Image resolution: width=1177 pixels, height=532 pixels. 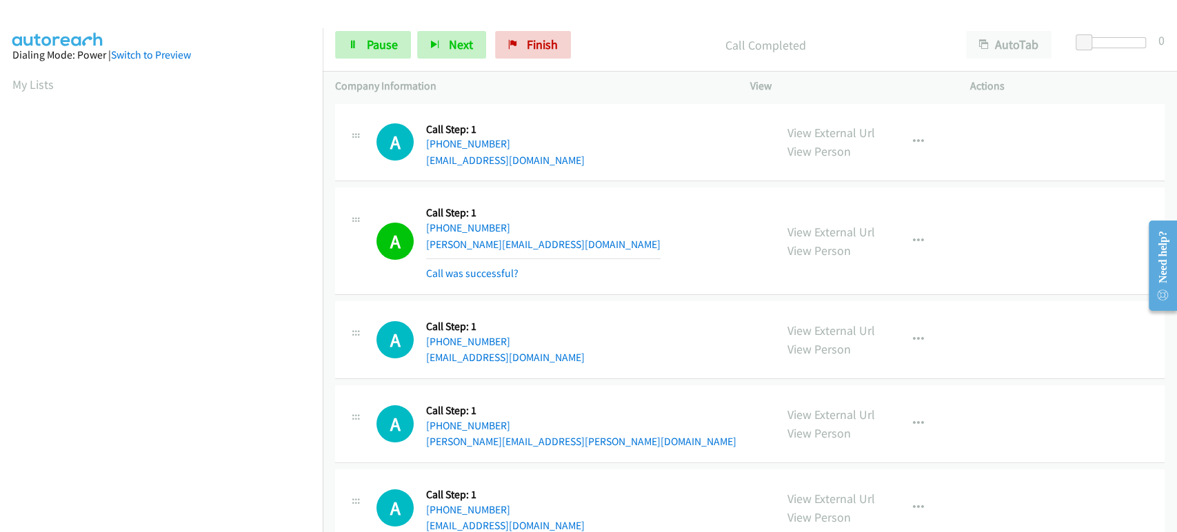 What do you see at coordinates (1067, 86) in the screenshot?
I see `p: Actions` at bounding box center [1067, 86].